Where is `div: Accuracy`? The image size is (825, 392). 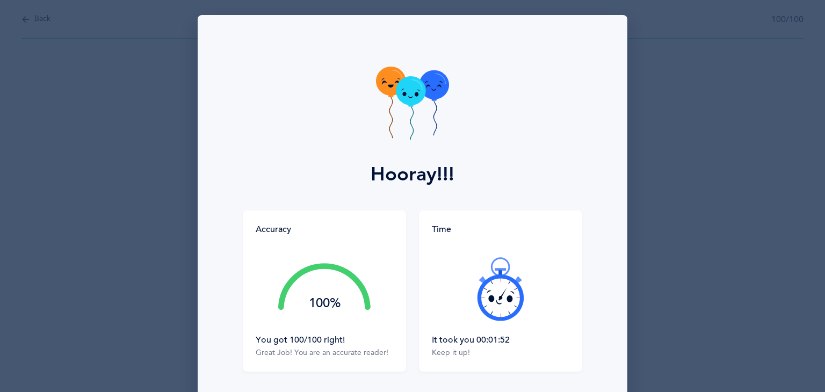
div: Accuracy is located at coordinates (273, 229).